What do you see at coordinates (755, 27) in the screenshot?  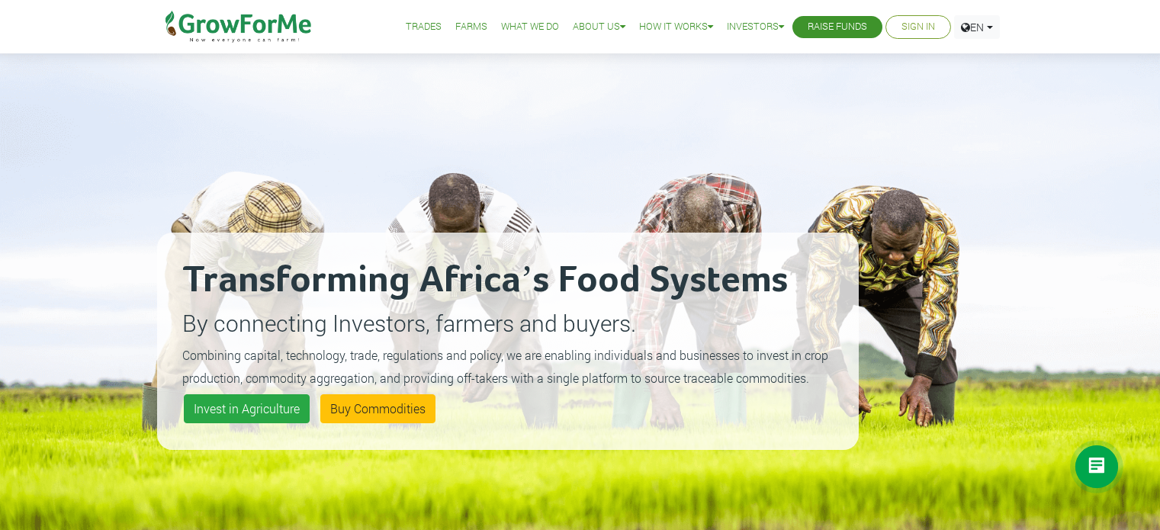 I see `a: Investors` at bounding box center [755, 27].